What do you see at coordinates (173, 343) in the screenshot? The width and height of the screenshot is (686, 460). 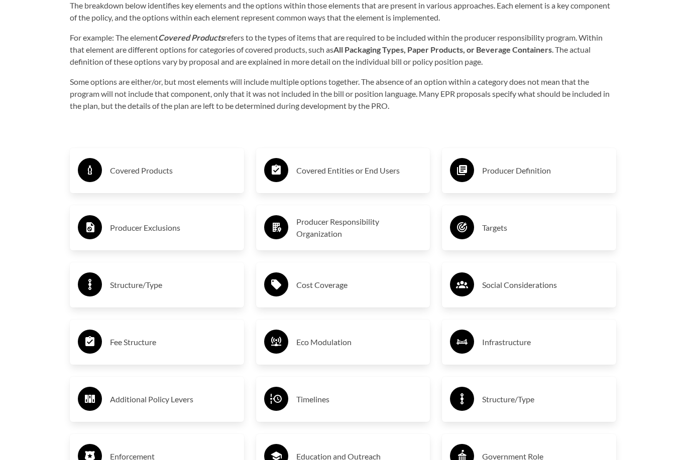 I see `h3: Fee Structure` at bounding box center [173, 343].